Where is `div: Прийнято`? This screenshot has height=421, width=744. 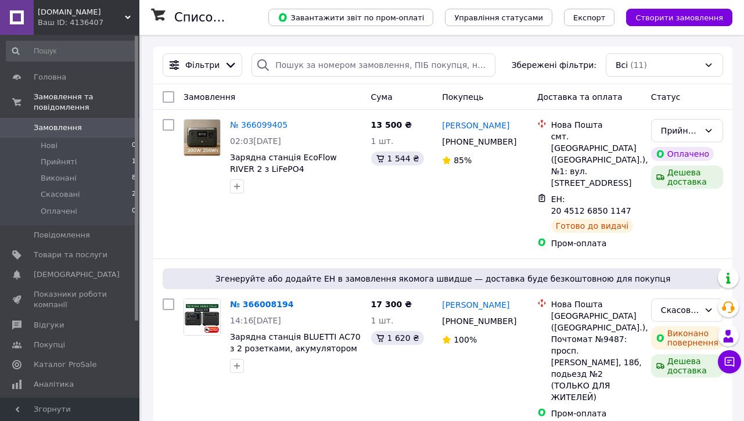
div: Прийнято is located at coordinates (680, 131).